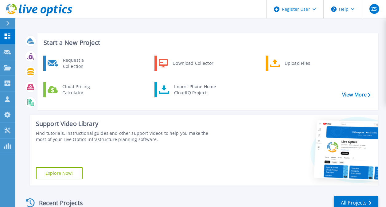 The image size is (386, 207). I want to click on a: Upload Files, so click(297, 63).